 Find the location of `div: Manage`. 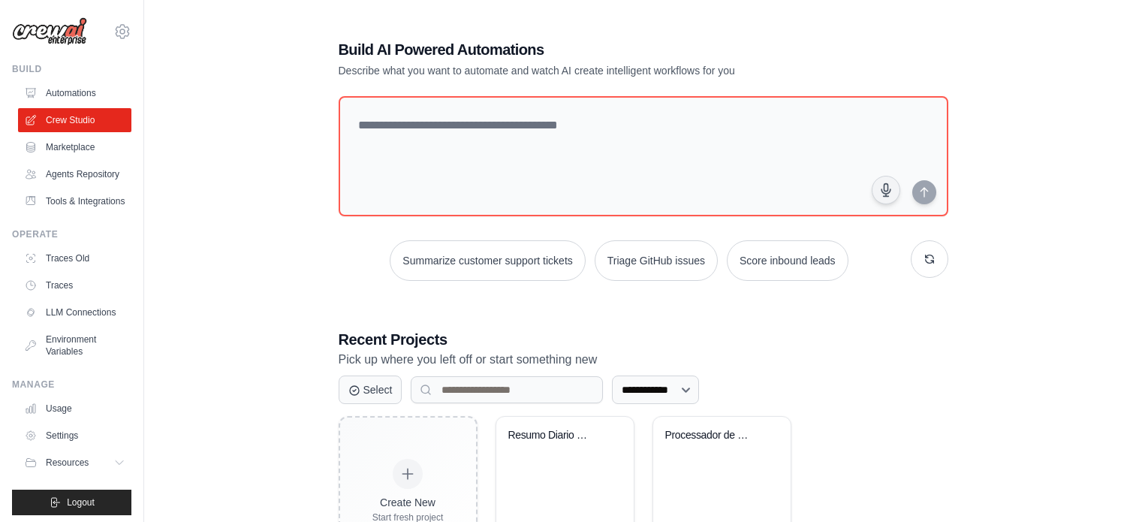

div: Manage is located at coordinates (71, 384).